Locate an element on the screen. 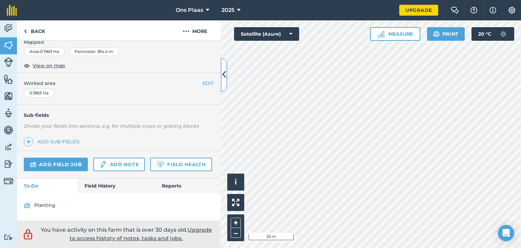  button: 20 °C is located at coordinates (493, 34).